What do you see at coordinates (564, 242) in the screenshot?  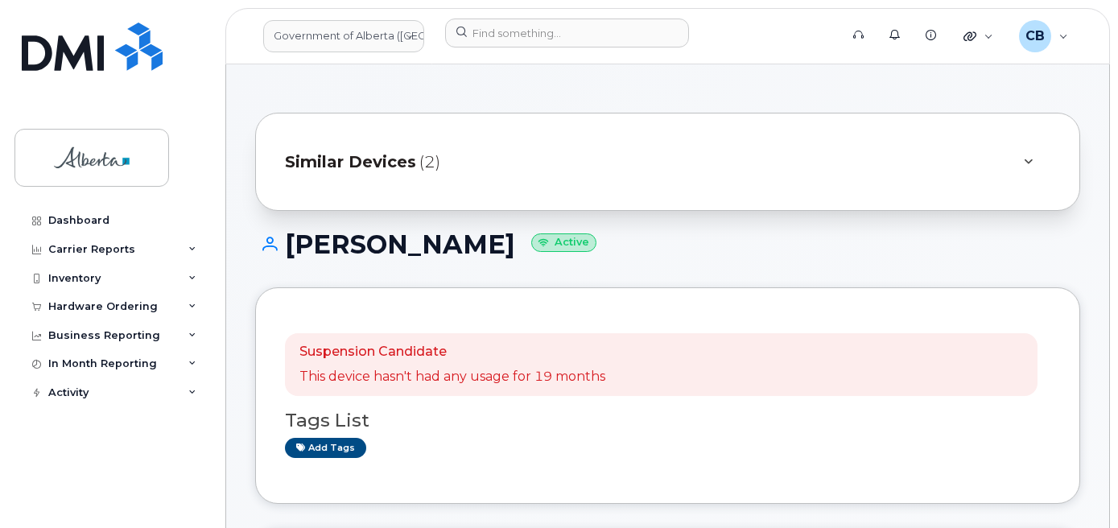 I see `small: Active` at bounding box center [564, 242].